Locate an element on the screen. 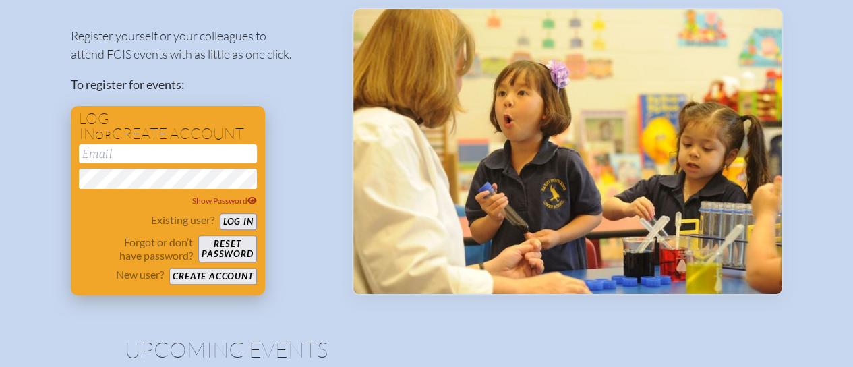 The image size is (853, 367). span: Show Password is located at coordinates (224, 200).